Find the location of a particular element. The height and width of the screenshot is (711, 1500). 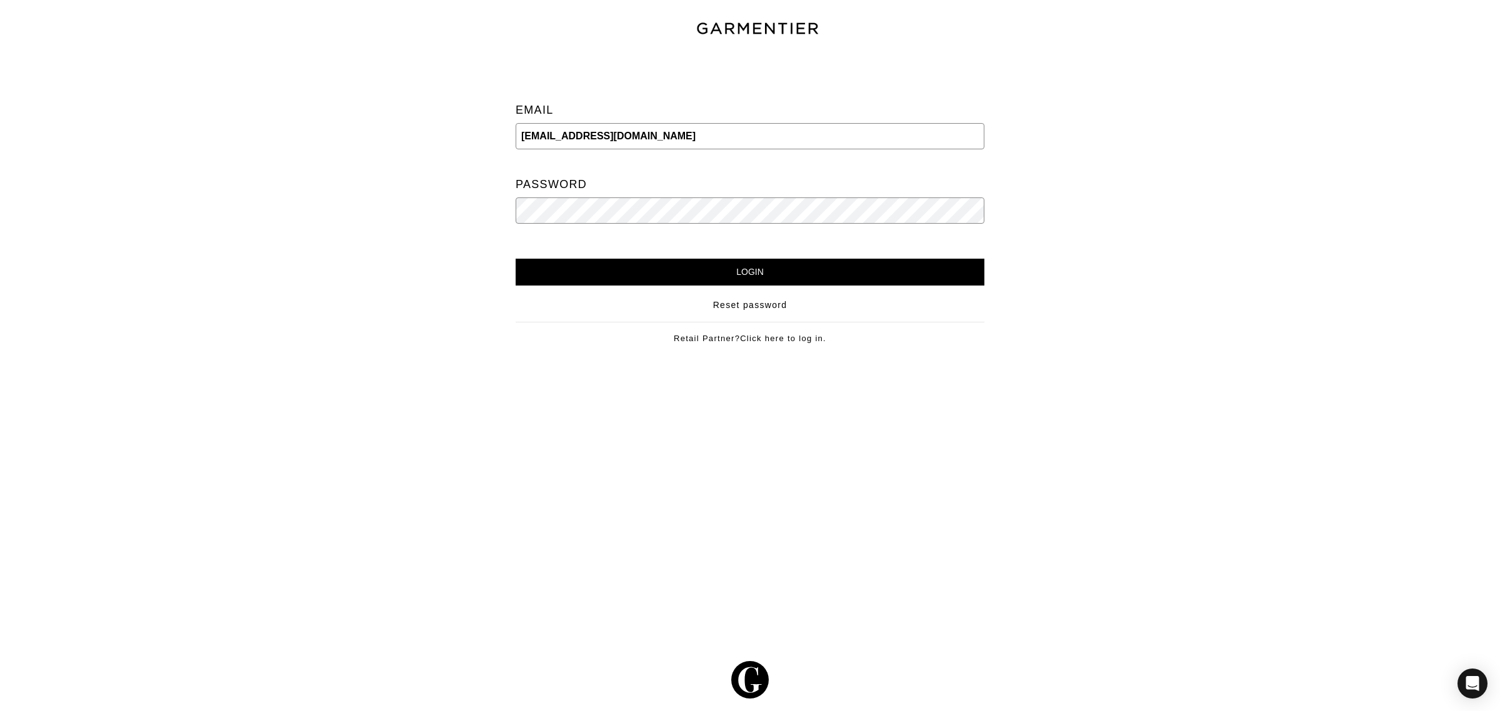

label: Password is located at coordinates (551, 184).